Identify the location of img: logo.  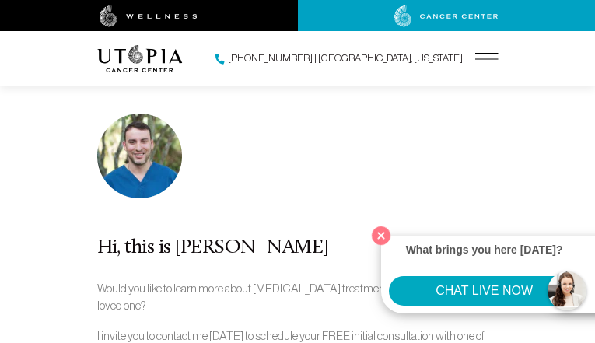
(140, 58).